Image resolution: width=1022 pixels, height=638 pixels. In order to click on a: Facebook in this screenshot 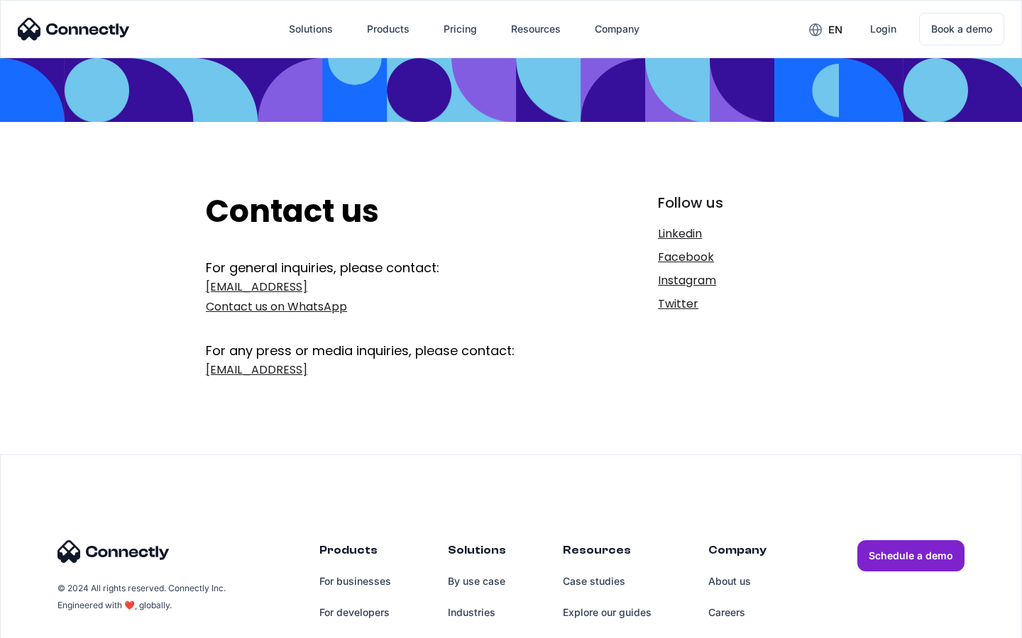, I will do `click(736, 258)`.